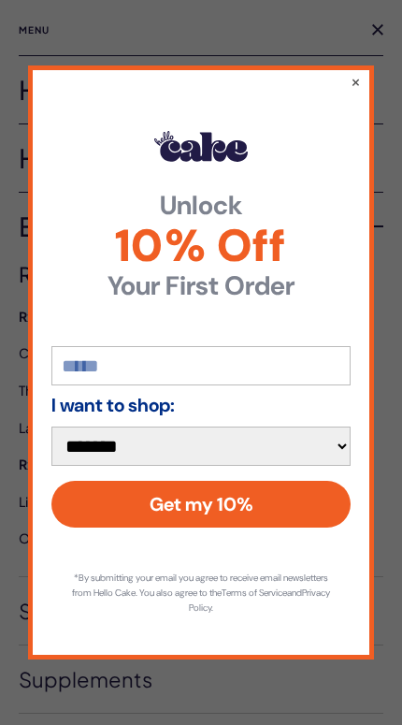 Image resolution: width=402 pixels, height=725 pixels. What do you see at coordinates (201, 206) in the screenshot?
I see `strong: Unlock` at bounding box center [201, 206].